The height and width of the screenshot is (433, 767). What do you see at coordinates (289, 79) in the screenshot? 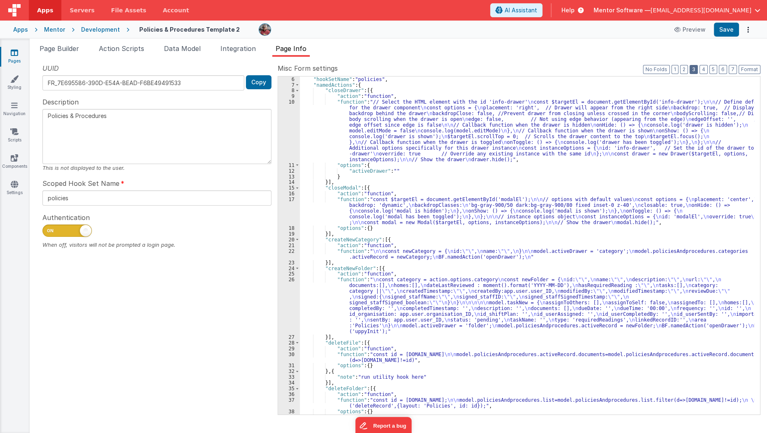
I see `div: 6` at bounding box center [289, 79].